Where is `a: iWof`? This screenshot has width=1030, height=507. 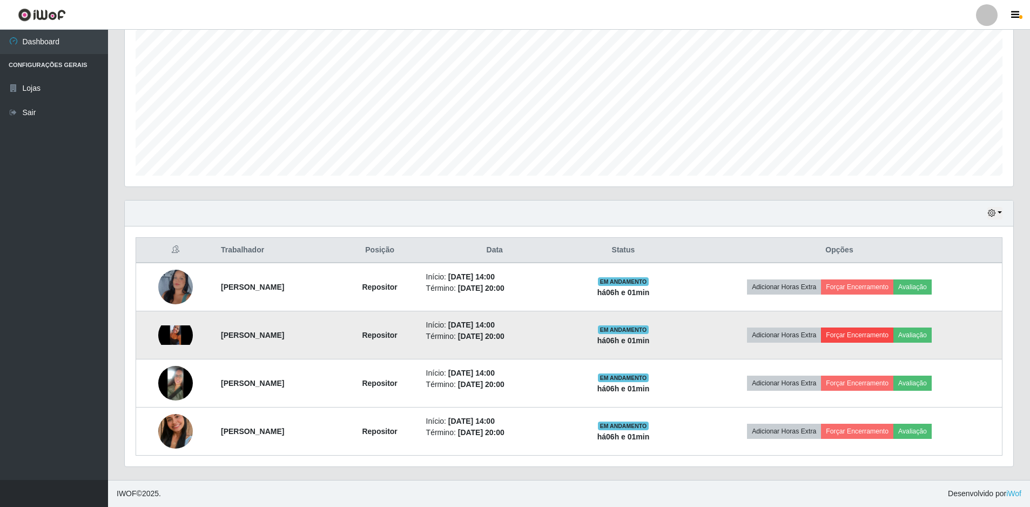 a: iWof is located at coordinates (1014, 493).